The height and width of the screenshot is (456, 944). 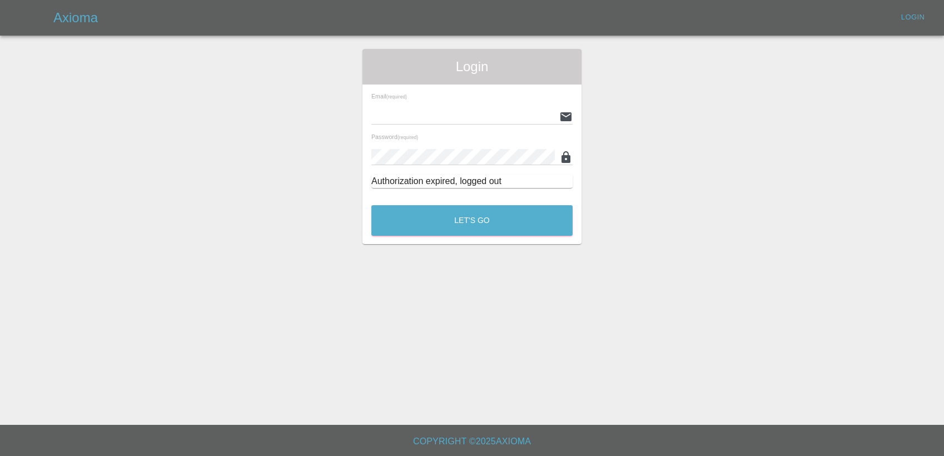 I want to click on h5: Axioma, so click(x=76, y=18).